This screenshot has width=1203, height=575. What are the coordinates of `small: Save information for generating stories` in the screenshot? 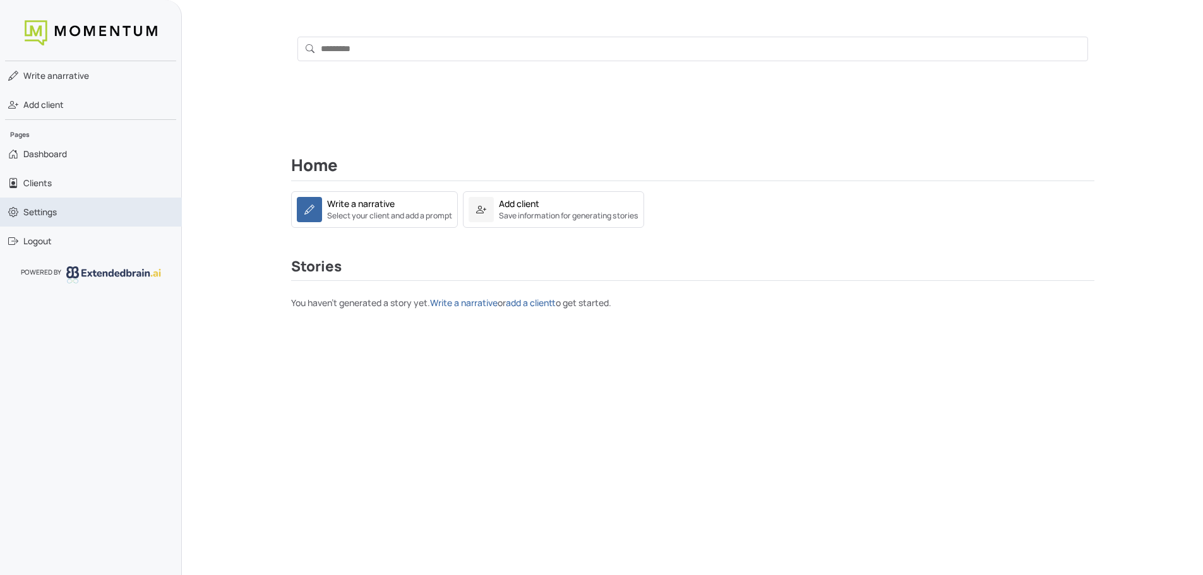 It's located at (568, 216).